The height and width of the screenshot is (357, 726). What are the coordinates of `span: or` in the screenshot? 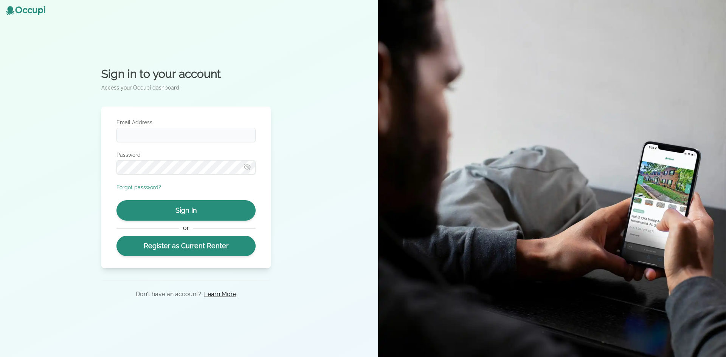 It's located at (186, 228).